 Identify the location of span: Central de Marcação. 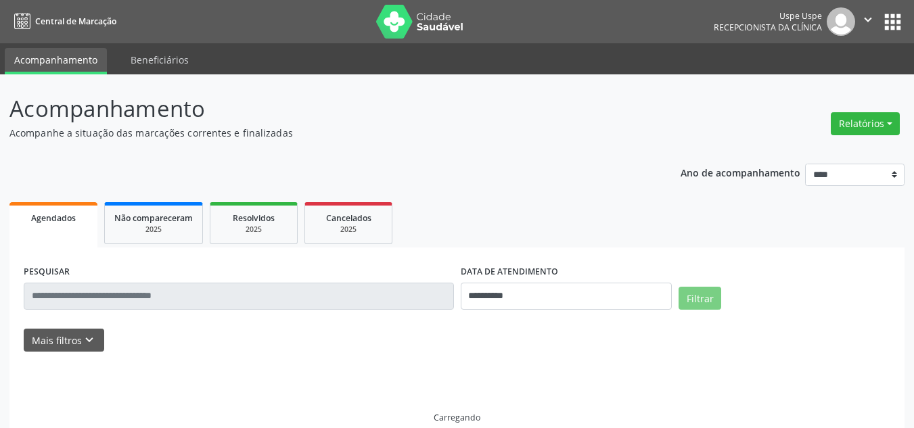
(76, 21).